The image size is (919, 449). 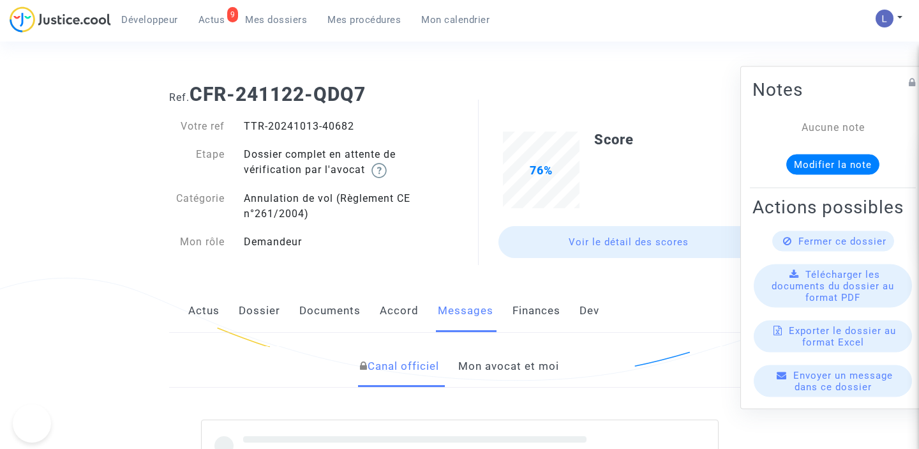 What do you see at coordinates (399, 311) in the screenshot?
I see `a: Accord` at bounding box center [399, 311].